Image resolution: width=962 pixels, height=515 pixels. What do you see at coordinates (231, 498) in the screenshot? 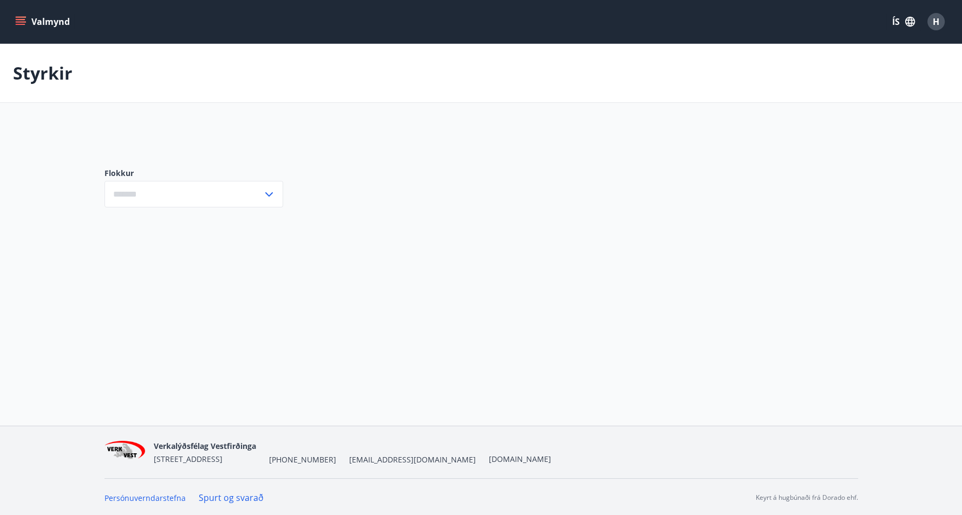
I see `a: Spurt og svarað` at bounding box center [231, 498].